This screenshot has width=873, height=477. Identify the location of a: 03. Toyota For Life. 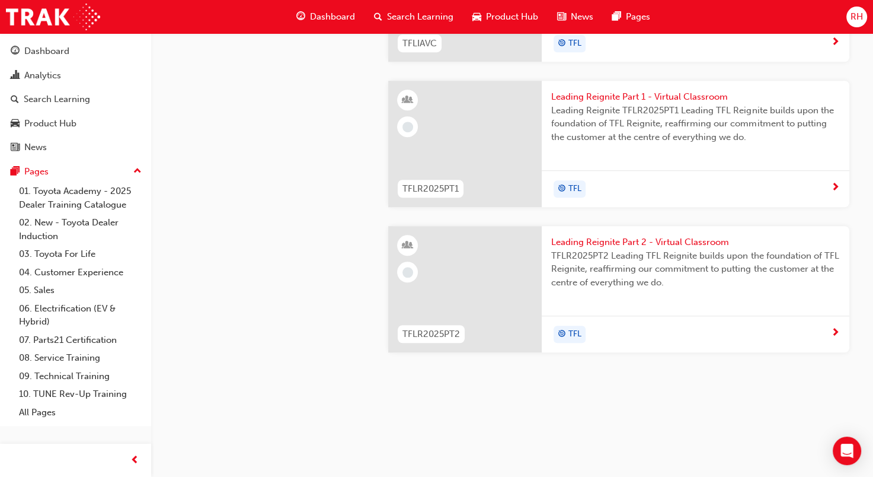
(80, 254).